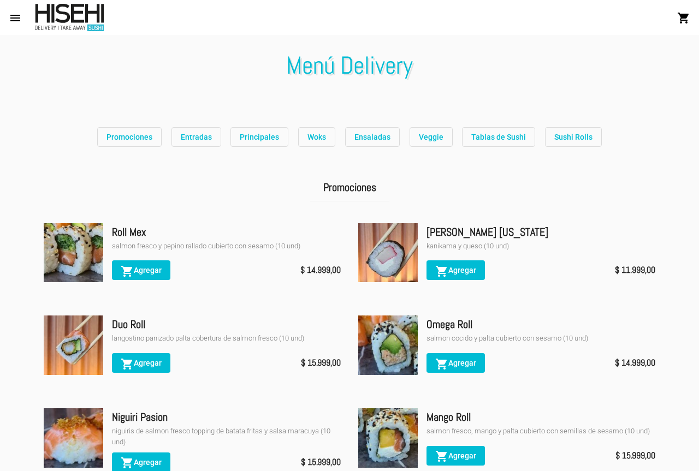 This screenshot has height=471, width=699. What do you see at coordinates (431, 137) in the screenshot?
I see `button: Veggie` at bounding box center [431, 137].